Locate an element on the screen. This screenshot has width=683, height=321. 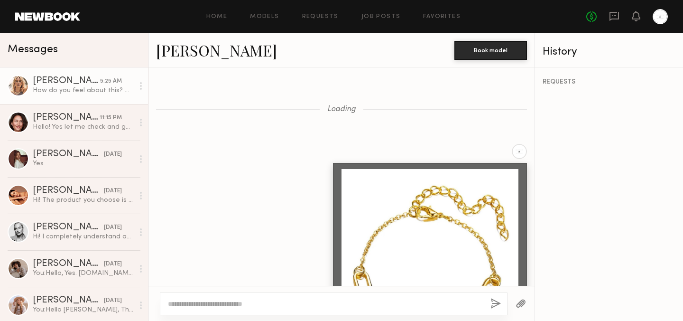
a: Favorites is located at coordinates (441, 17).